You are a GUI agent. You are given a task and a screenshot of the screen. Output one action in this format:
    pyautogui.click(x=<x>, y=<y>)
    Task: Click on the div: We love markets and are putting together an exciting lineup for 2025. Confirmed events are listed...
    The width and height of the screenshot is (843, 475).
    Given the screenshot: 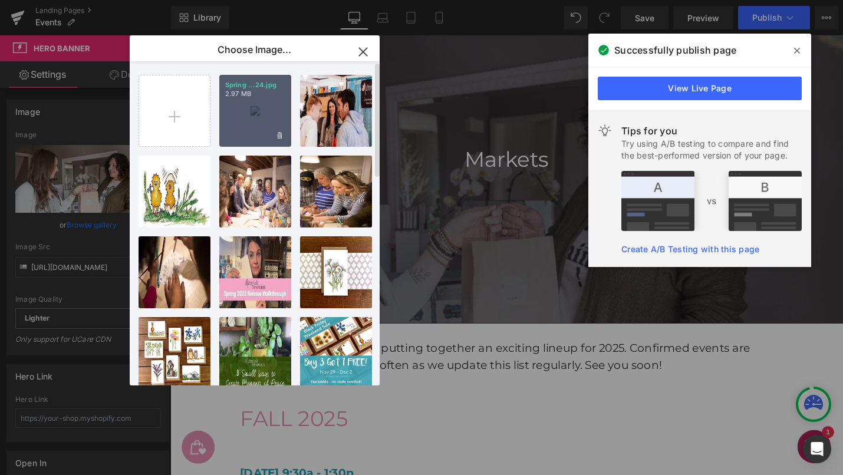 What is the action you would take?
    pyautogui.click(x=356, y=341)
    